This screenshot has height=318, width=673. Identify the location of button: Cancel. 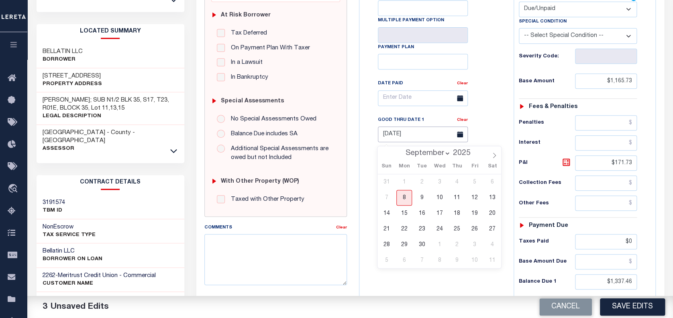
(565, 307).